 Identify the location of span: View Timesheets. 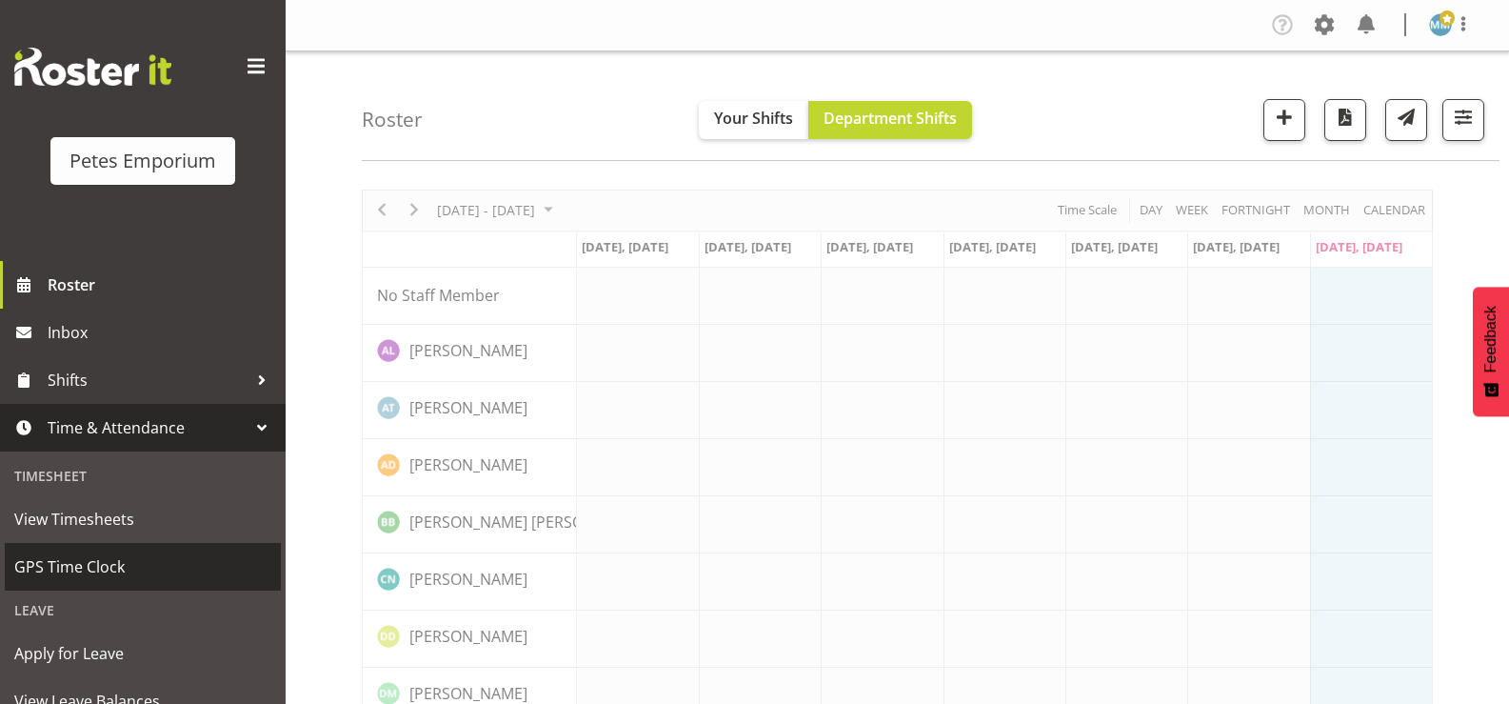
(143, 519).